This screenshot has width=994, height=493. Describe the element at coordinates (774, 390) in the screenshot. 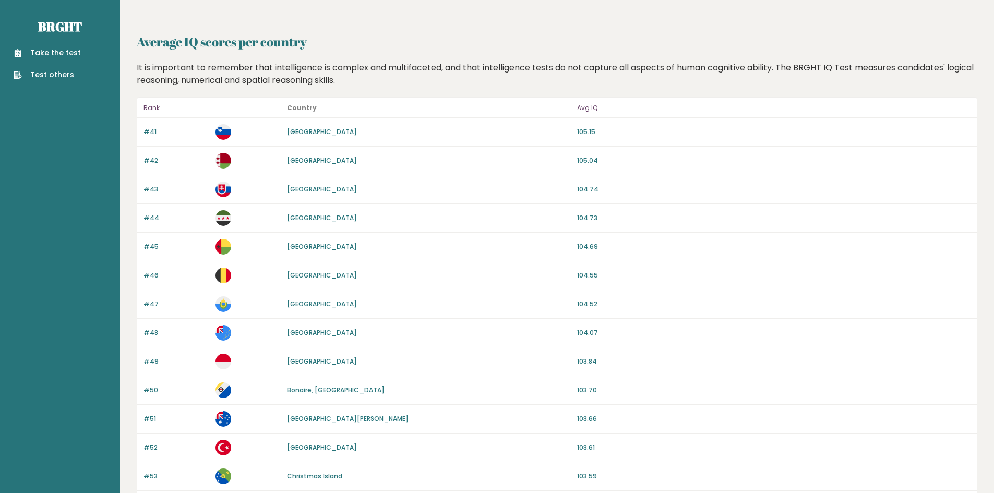

I see `p: 103.70` at that location.